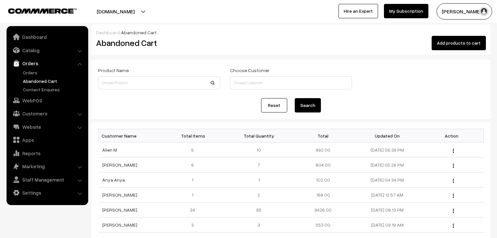 This screenshot has width=497, height=238. What do you see at coordinates (47, 167) in the screenshot?
I see `a: Marketing` at bounding box center [47, 167].